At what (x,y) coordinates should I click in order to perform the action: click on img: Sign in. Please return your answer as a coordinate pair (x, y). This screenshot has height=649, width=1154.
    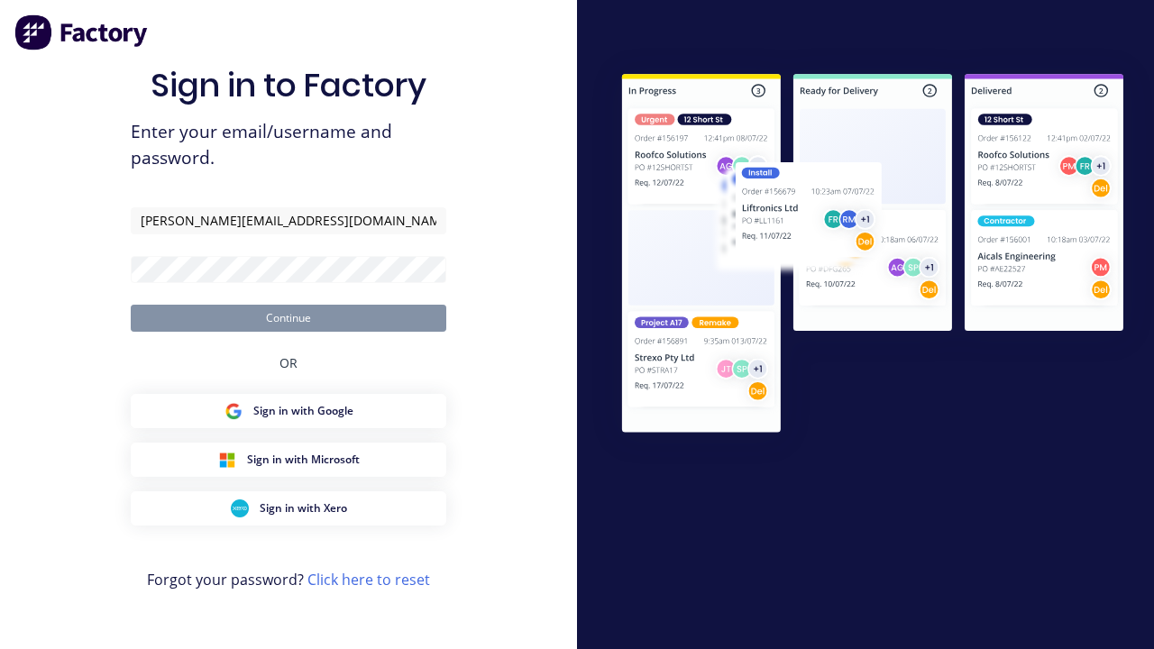
    Looking at the image, I should click on (873, 255).